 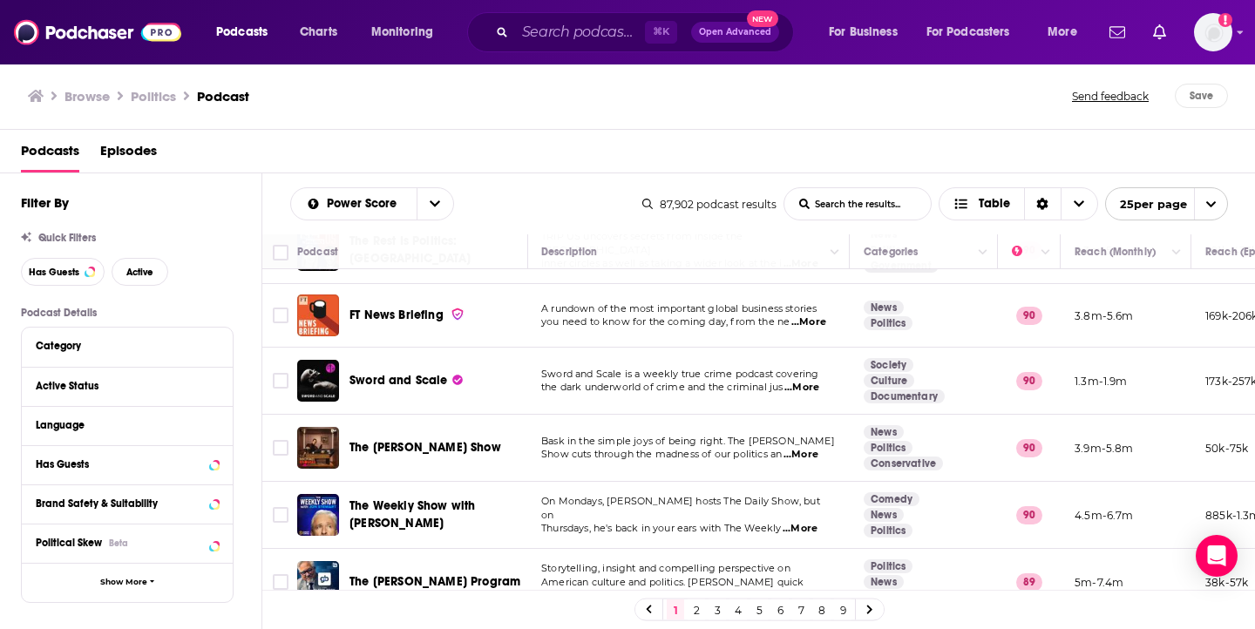 I want to click on div: Brand Safety & Suitability, so click(x=119, y=504).